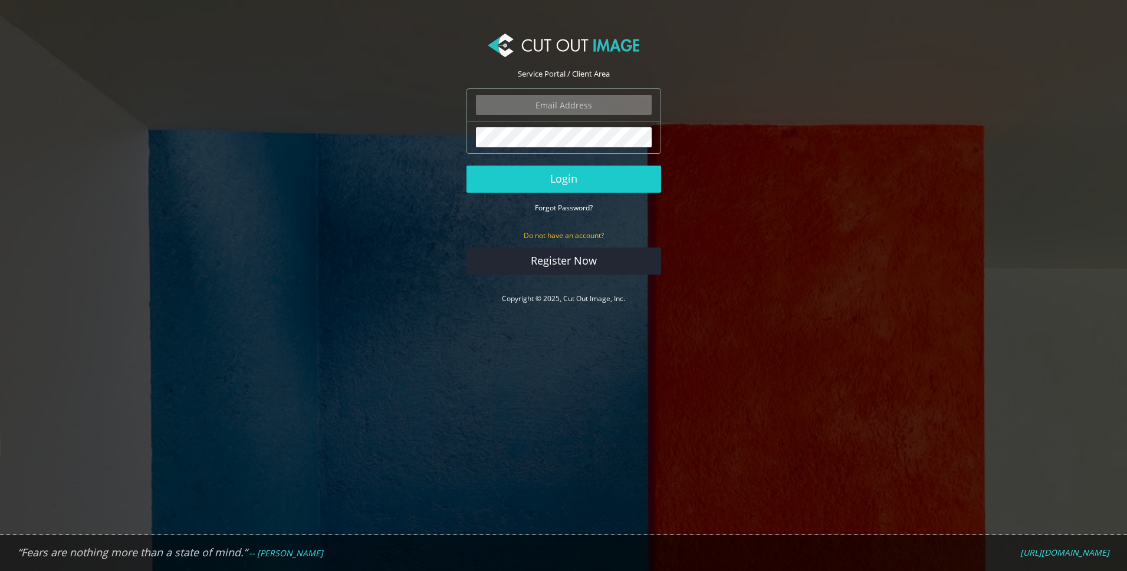 The width and height of the screenshot is (1127, 571). What do you see at coordinates (132, 552) in the screenshot?
I see `em: “Fears are nothing more than a state of mind.”` at bounding box center [132, 552].